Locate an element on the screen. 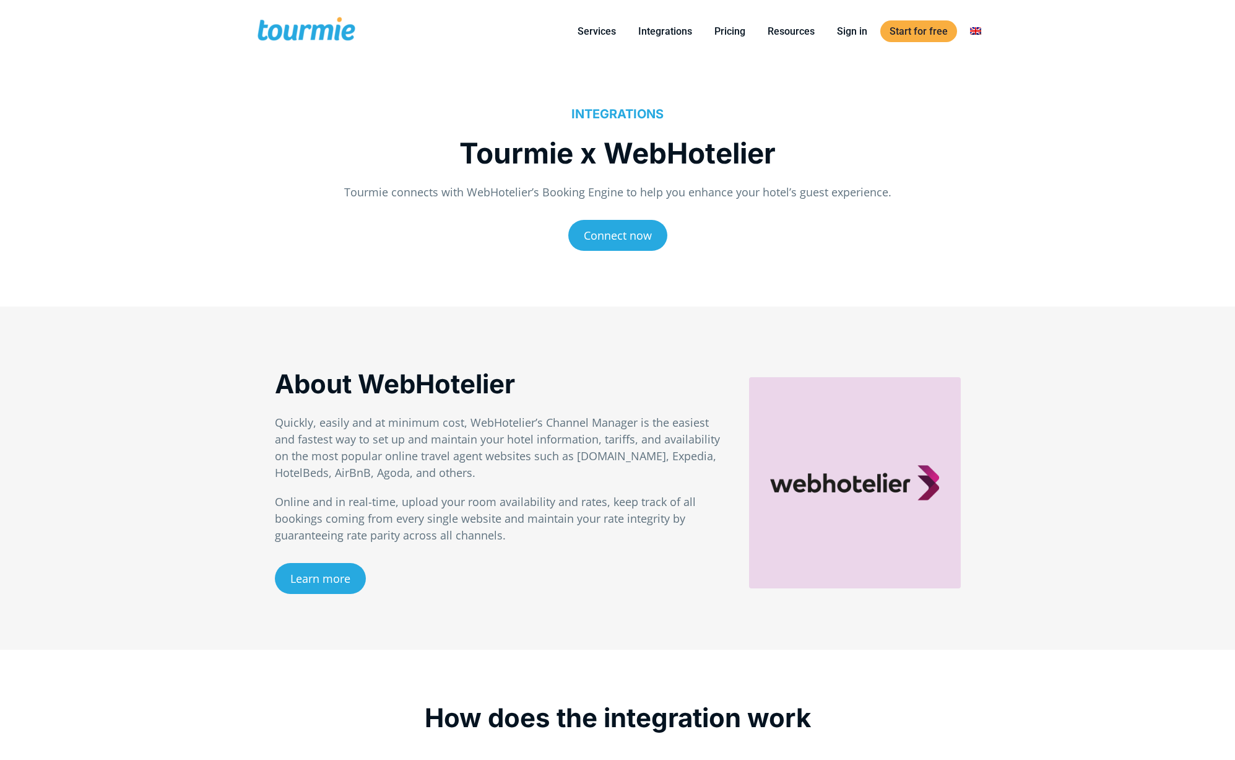 This screenshot has width=1235, height=760. a: Pricing is located at coordinates (730, 31).